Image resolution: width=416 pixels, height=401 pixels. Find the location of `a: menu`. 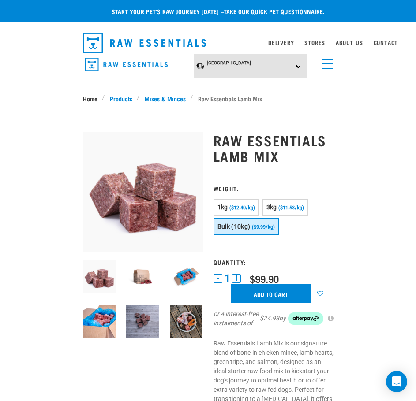

a: menu is located at coordinates (326, 62).